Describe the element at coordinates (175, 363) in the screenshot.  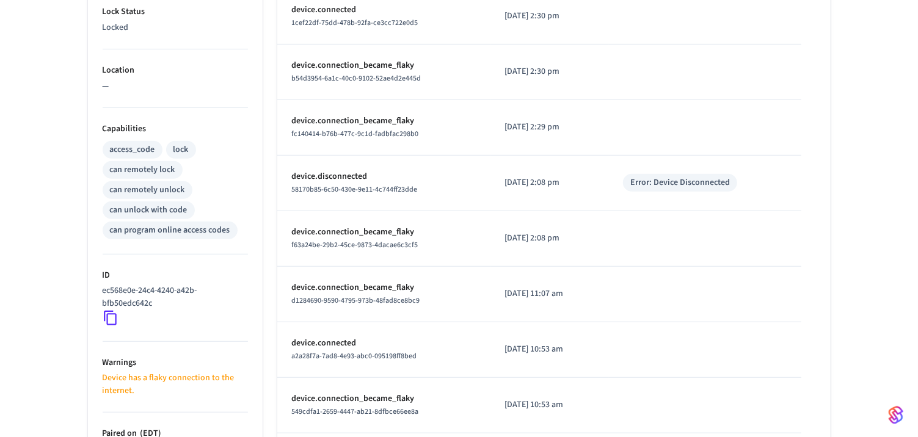
I see `p: Warnings` at that location.